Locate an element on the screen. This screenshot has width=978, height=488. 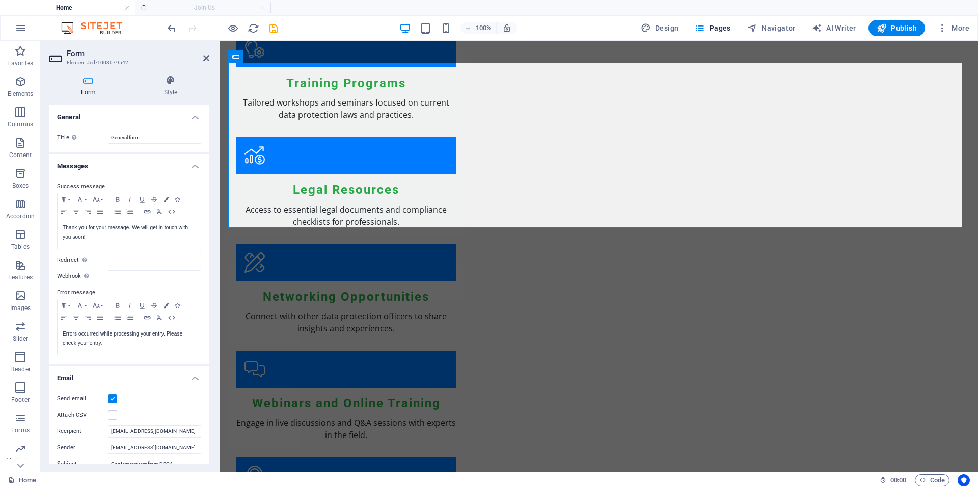
input: Leave blank for customer address... is located at coordinates (154, 431).